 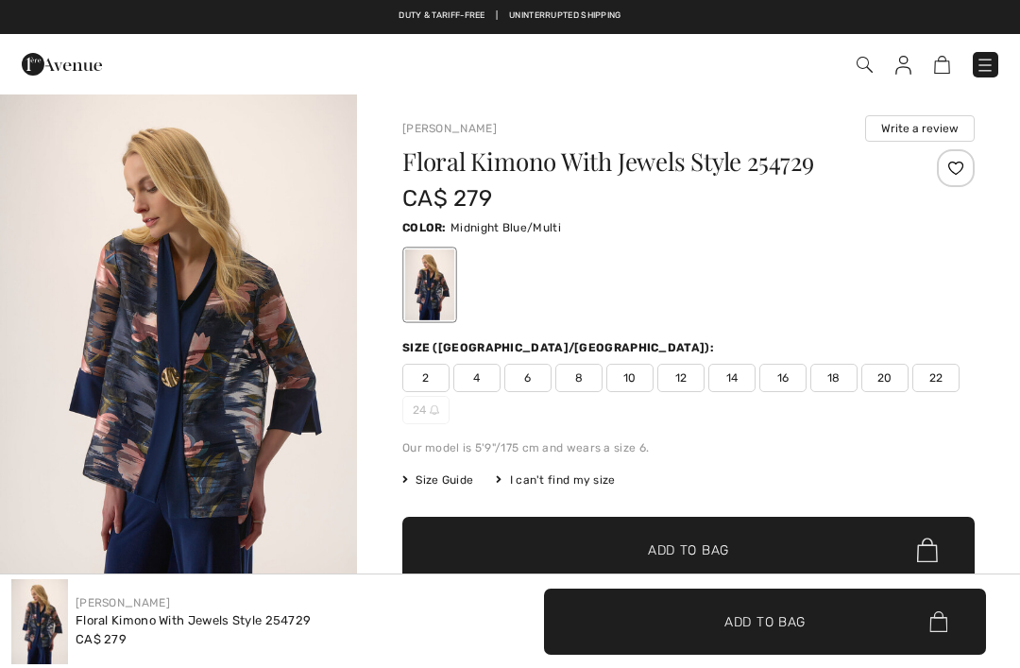 I want to click on div: Floral Kimono With Jewels Style 254729, so click(x=193, y=621).